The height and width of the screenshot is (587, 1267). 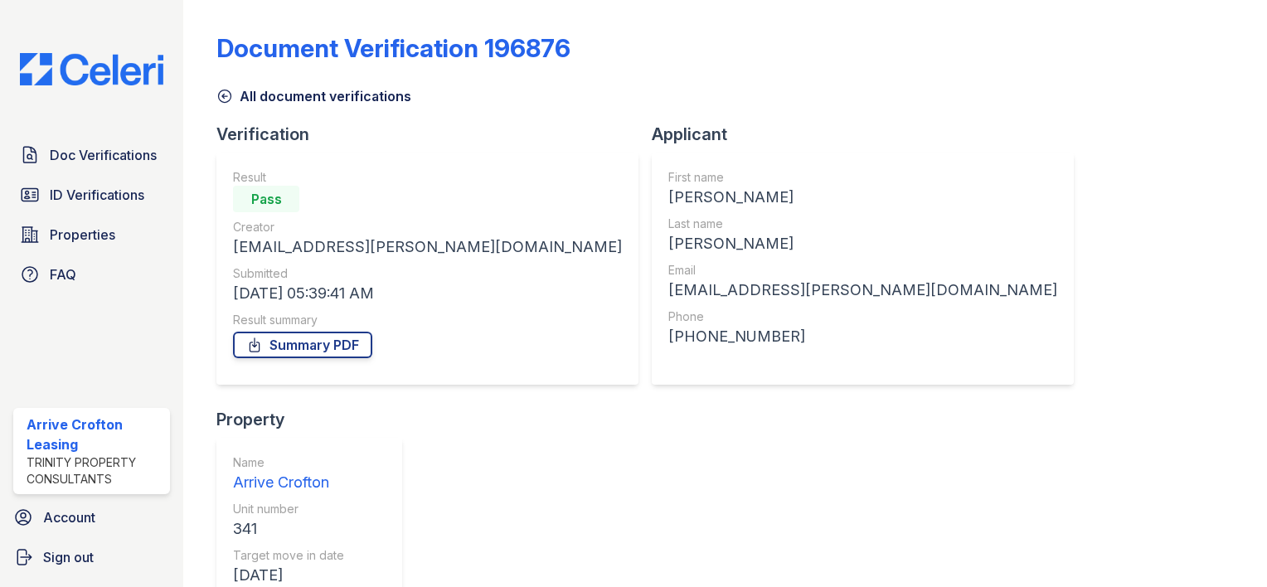 I want to click on a: Account, so click(x=91, y=518).